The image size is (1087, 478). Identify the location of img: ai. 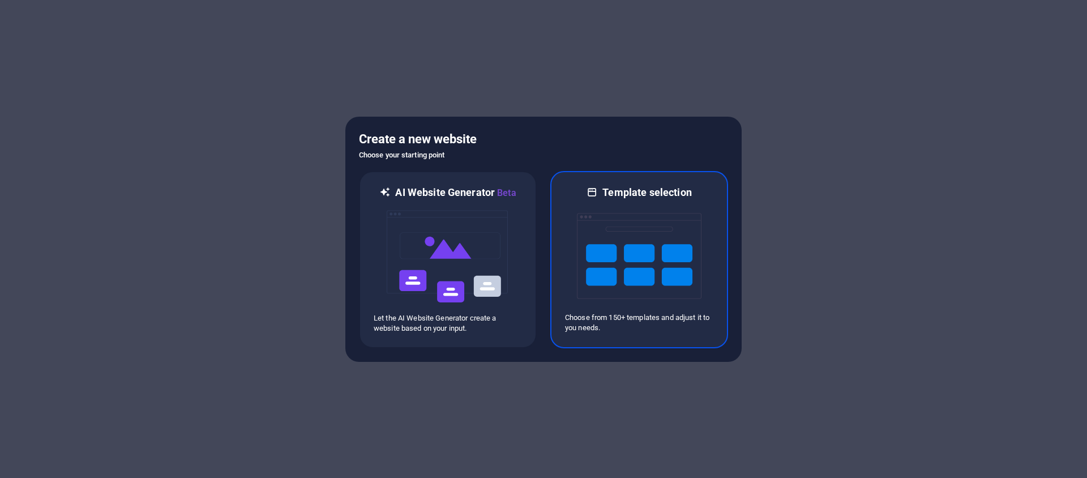
(448, 257).